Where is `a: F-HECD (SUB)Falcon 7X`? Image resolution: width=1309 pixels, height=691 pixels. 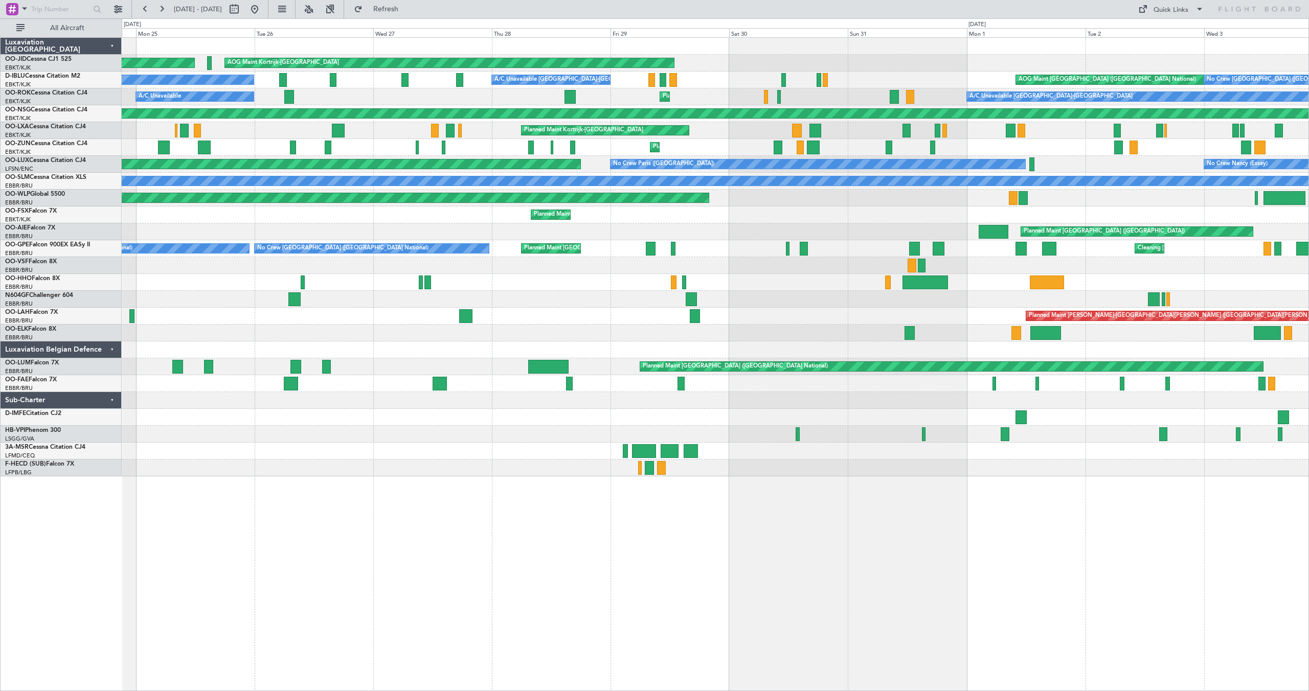 a: F-HECD (SUB)Falcon 7X is located at coordinates (39, 464).